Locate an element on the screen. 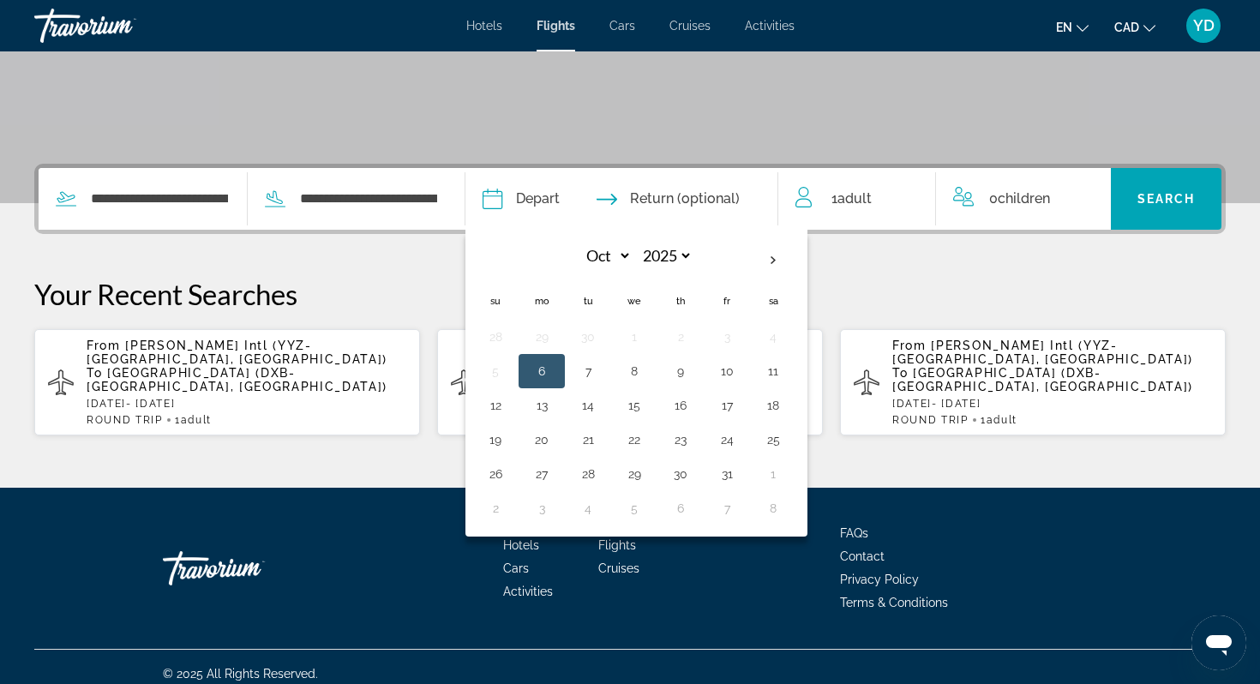  button: Day 22 is located at coordinates (634, 440).